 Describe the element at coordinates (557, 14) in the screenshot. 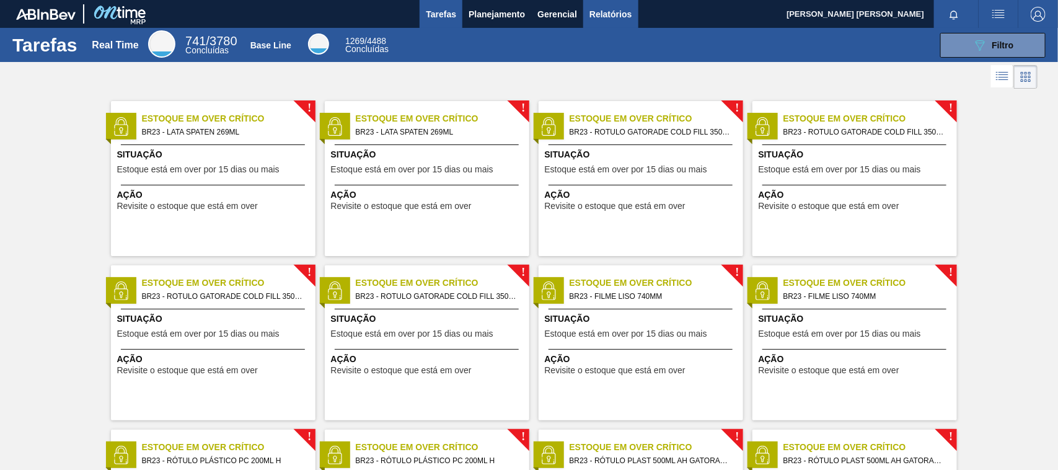

I see `span: Gerencial` at that location.